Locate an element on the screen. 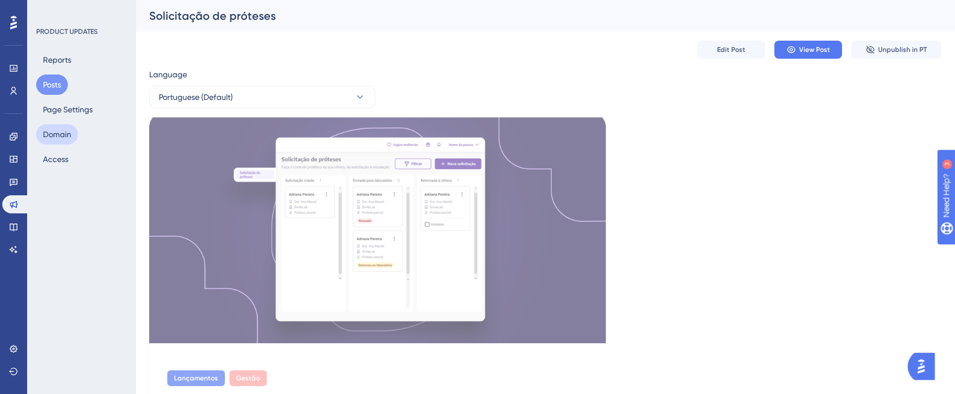 The width and height of the screenshot is (955, 394). button: Portuguese (Default) is located at coordinates (262, 97).